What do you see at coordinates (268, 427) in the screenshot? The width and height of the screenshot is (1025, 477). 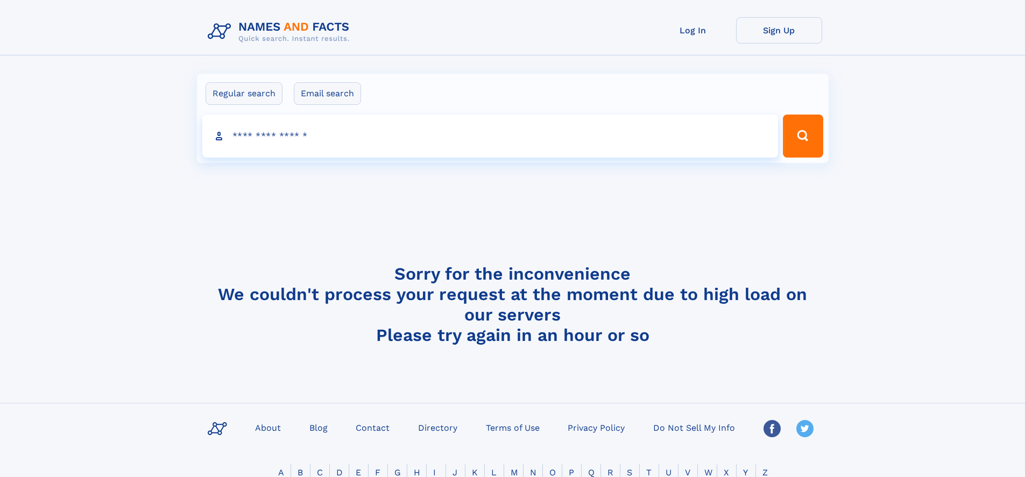 I see `a: About` at bounding box center [268, 427].